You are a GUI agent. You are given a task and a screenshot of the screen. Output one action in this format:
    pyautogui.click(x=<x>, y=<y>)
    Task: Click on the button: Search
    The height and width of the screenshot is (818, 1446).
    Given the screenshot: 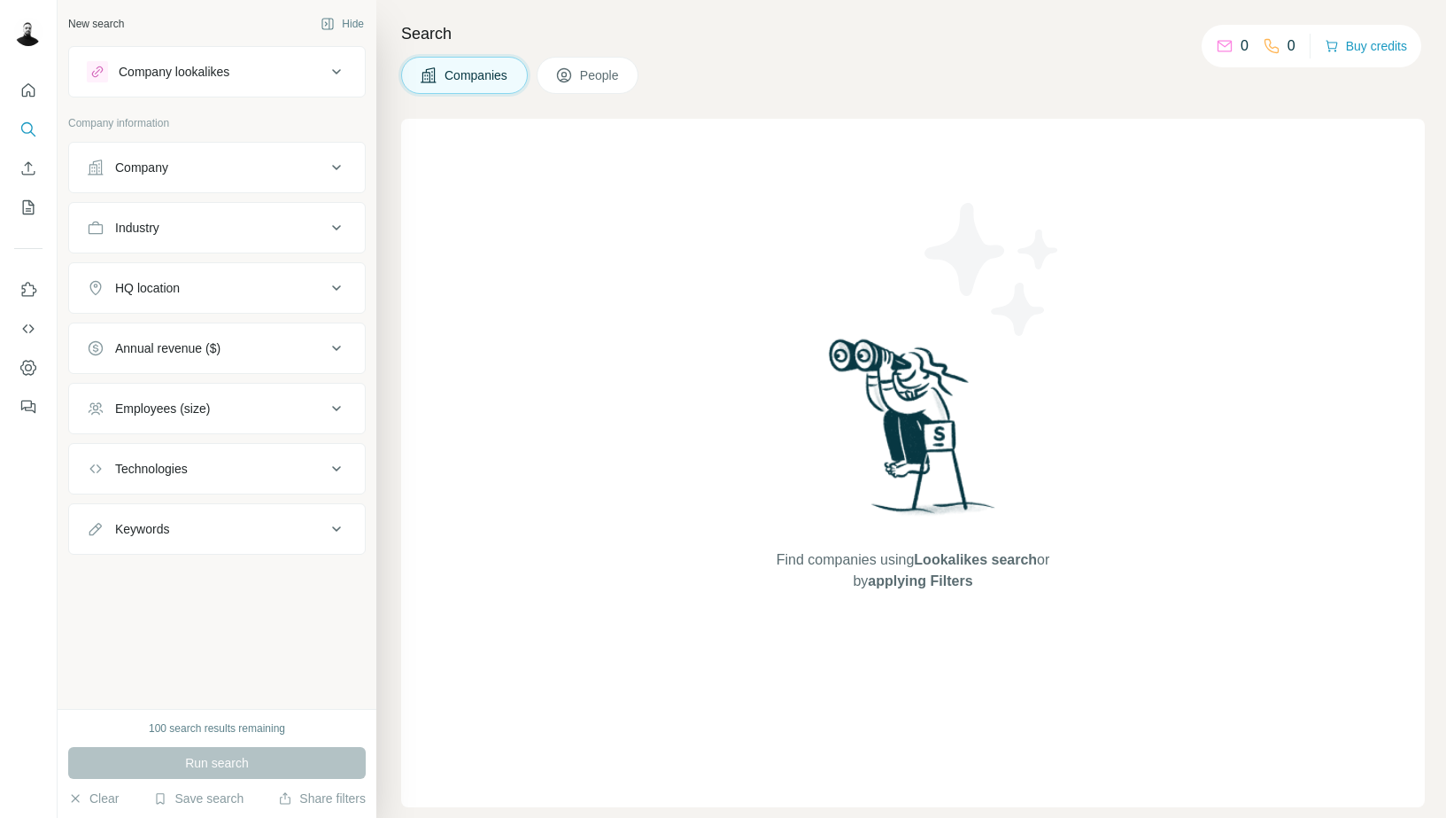 What is the action you would take?
    pyautogui.click(x=28, y=129)
    